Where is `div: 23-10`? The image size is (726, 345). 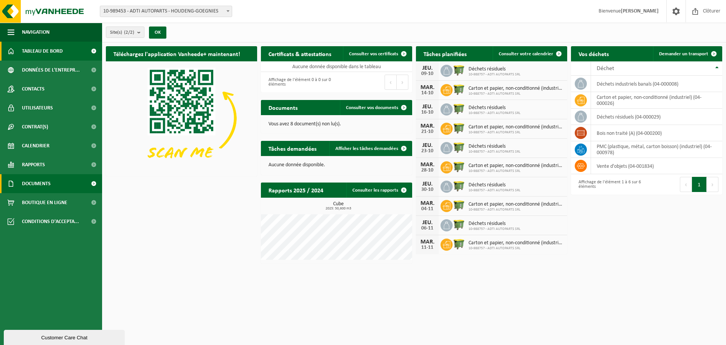
div: 23-10 is located at coordinates (428, 151).